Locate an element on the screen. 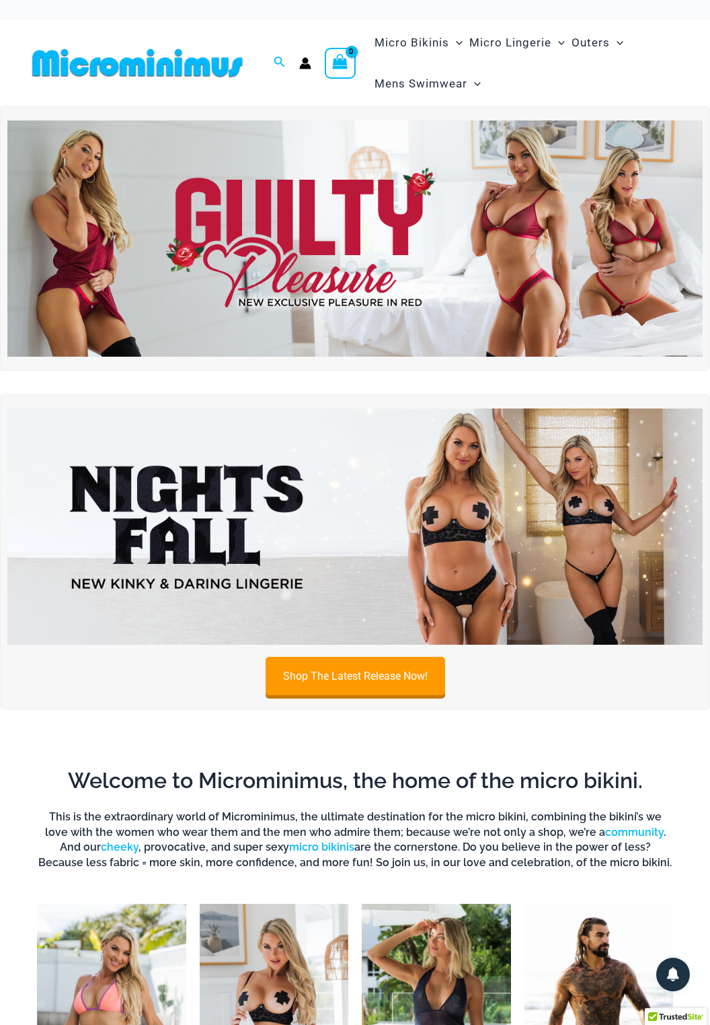  span: Outers is located at coordinates (591, 42).